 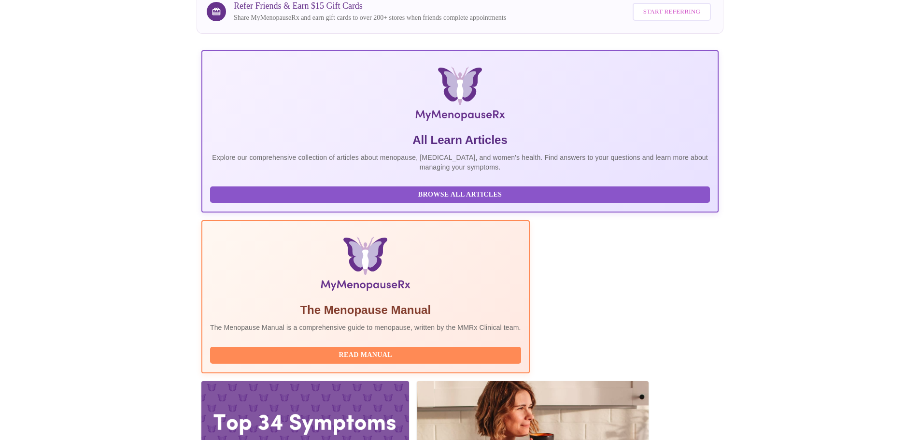 What do you see at coordinates (370, 6) in the screenshot?
I see `h3: Refer Friends & Earn $15 Gift Cards` at bounding box center [370, 6].